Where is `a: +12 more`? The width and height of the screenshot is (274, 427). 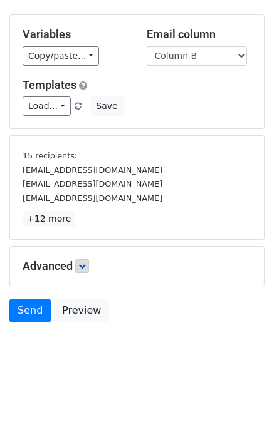 a: +12 more is located at coordinates (49, 218).